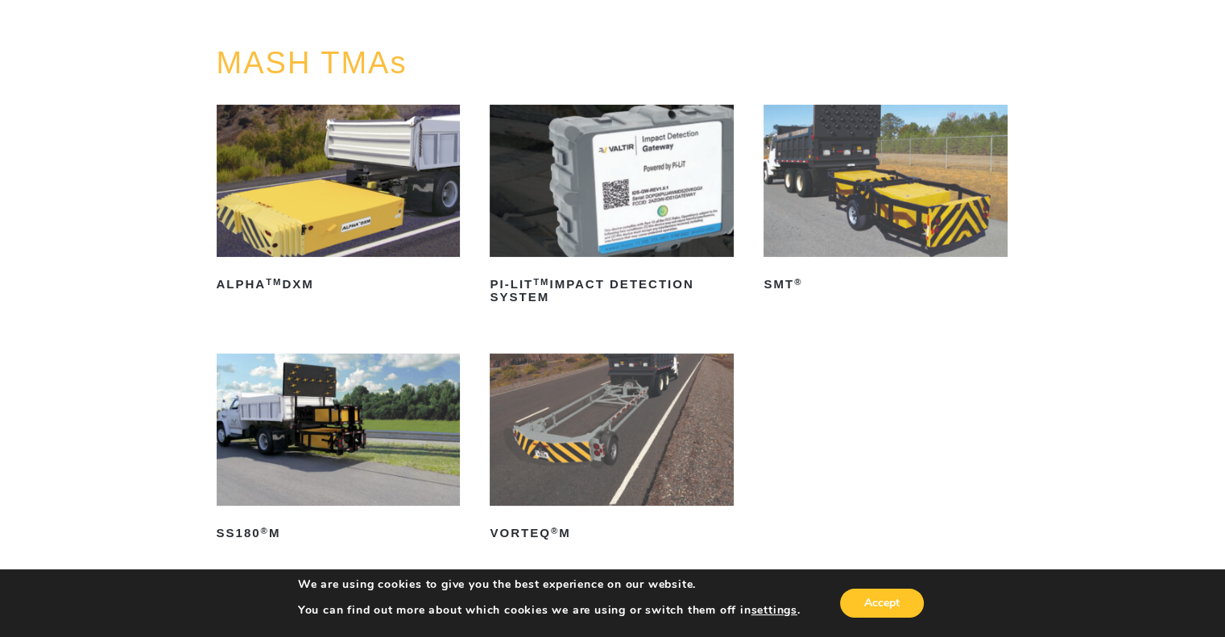  Describe the element at coordinates (338, 533) in the screenshot. I see `h2: SS180 M` at that location.